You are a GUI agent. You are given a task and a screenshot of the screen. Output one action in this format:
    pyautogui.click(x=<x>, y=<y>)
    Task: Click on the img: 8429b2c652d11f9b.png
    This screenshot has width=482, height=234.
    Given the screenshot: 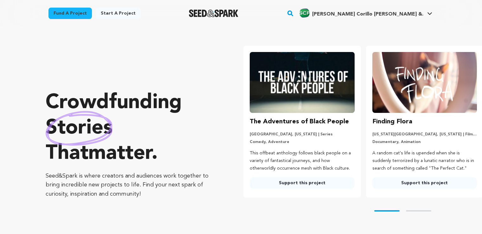 What is the action you would take?
    pyautogui.click(x=304, y=13)
    